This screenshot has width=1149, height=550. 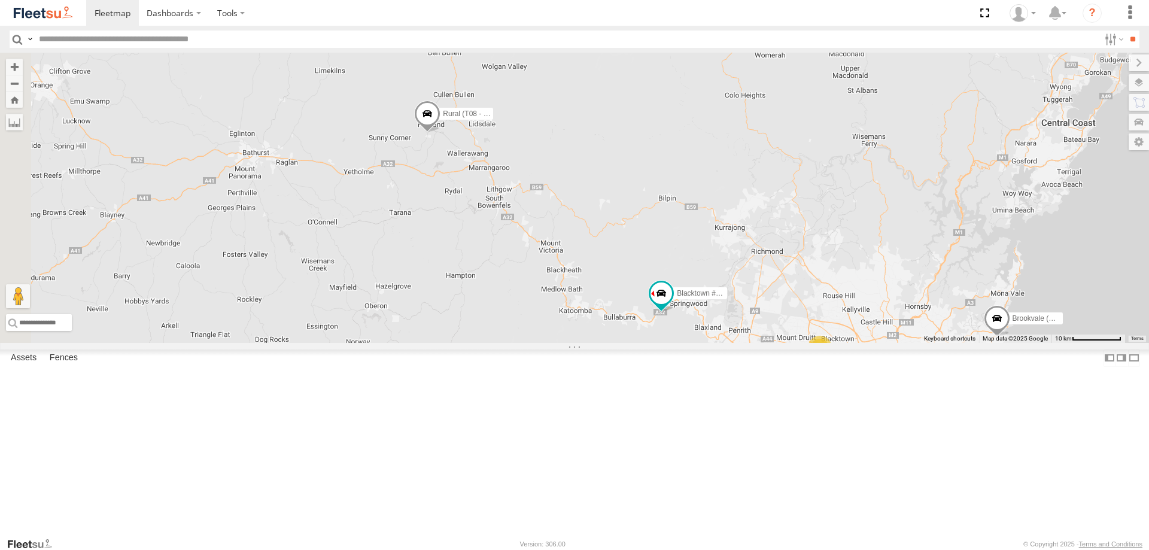 What do you see at coordinates (820, 348) in the screenshot?
I see `div: 2` at bounding box center [820, 348].